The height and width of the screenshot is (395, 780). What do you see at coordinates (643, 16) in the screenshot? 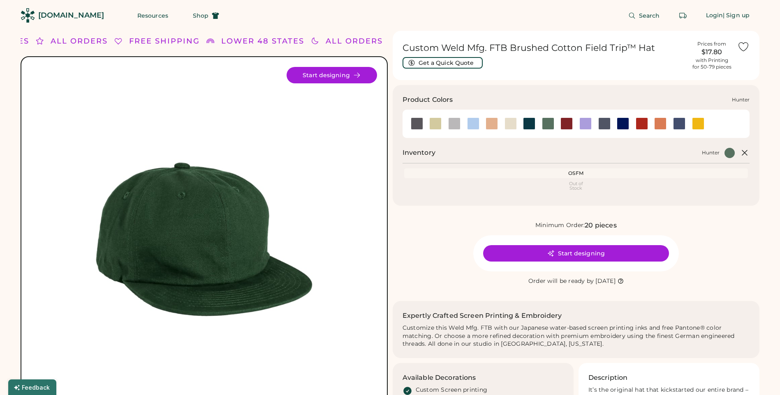
I see `button: Search` at bounding box center [643, 16].